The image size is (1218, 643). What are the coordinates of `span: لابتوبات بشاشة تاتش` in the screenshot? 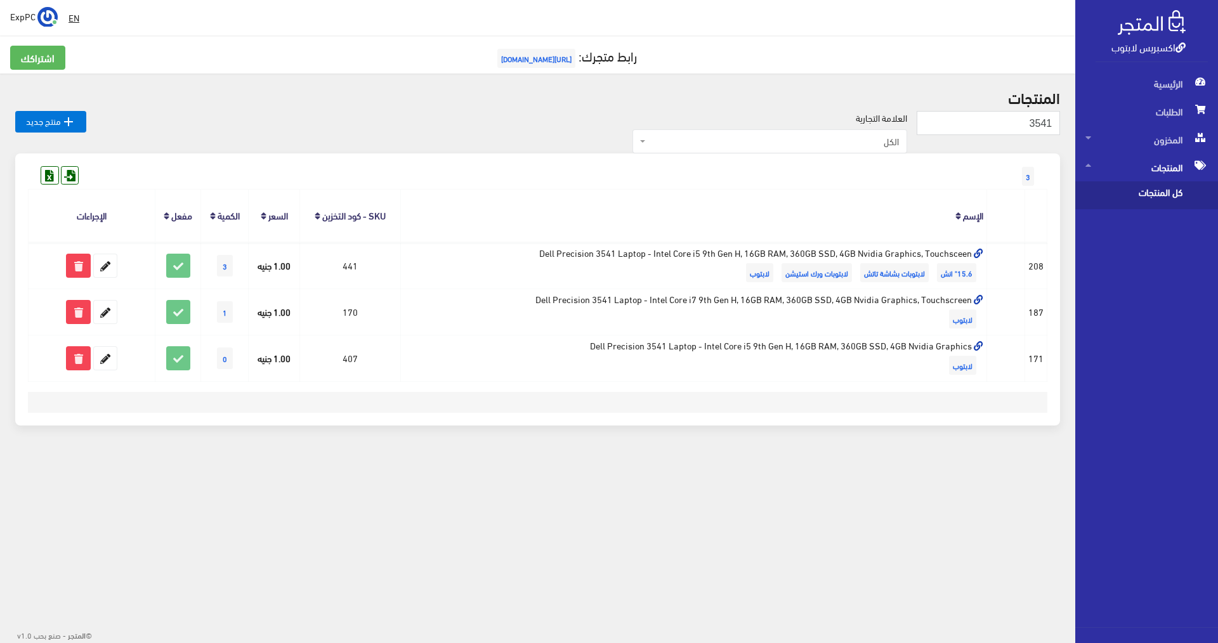 It's located at (894, 273).